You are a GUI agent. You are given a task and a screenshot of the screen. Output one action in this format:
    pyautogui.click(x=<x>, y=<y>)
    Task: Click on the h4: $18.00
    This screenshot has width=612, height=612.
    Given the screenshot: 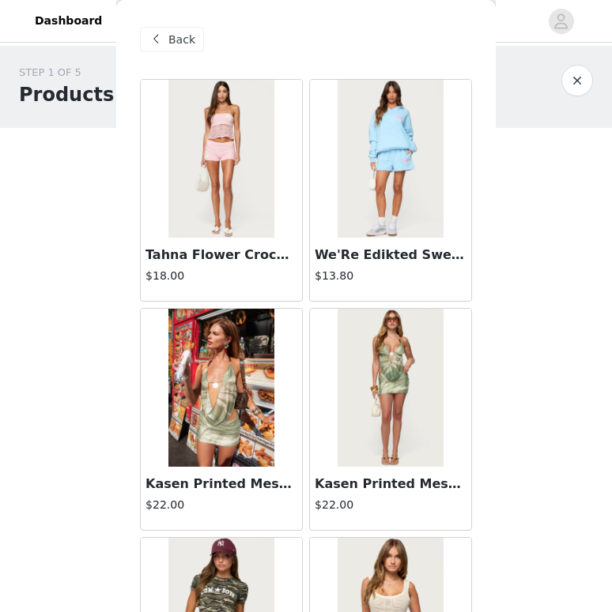 What is the action you would take?
    pyautogui.click(x=221, y=276)
    